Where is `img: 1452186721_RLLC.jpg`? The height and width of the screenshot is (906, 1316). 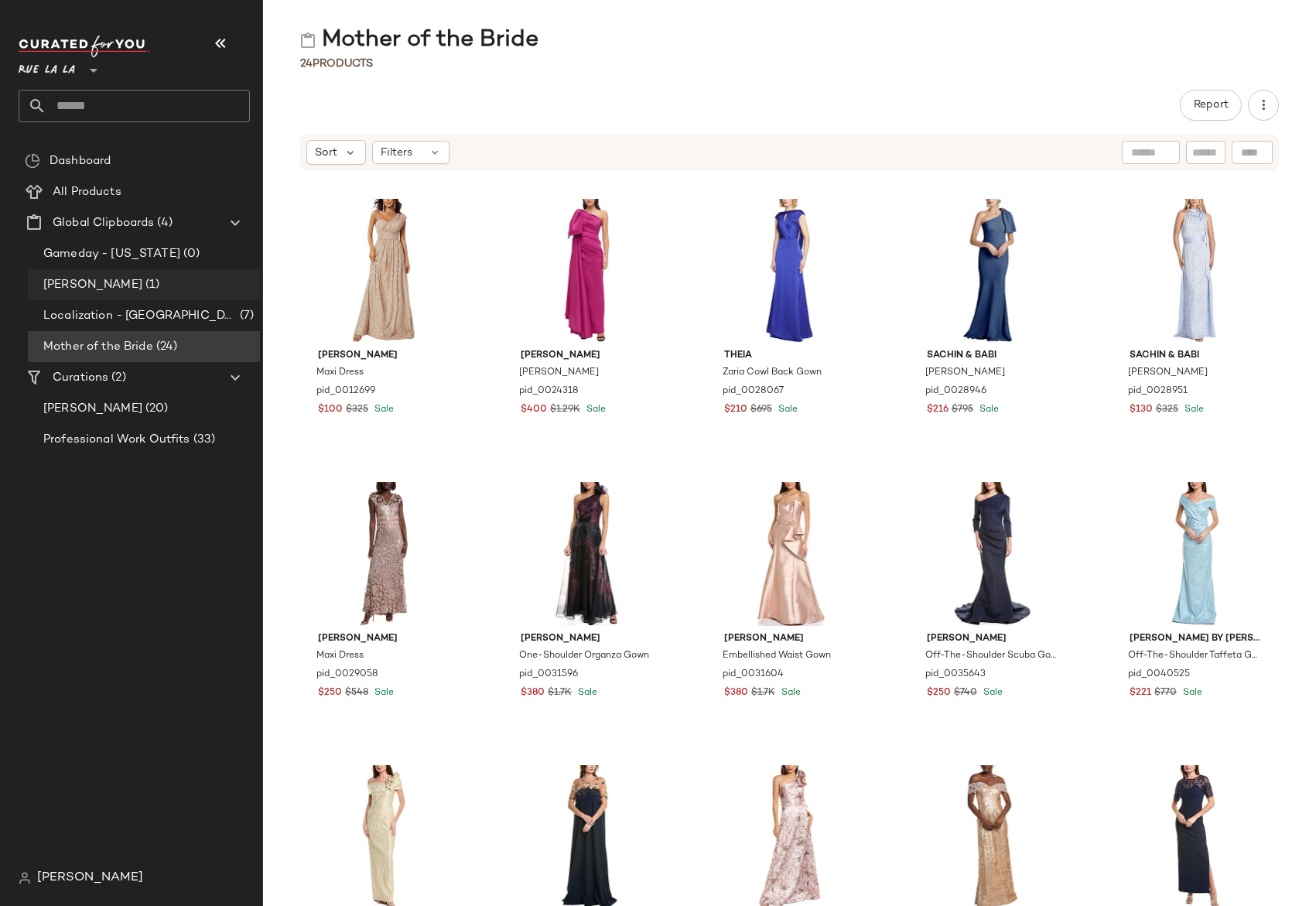 img: 1452186721_RLLC.jpg is located at coordinates (993, 554).